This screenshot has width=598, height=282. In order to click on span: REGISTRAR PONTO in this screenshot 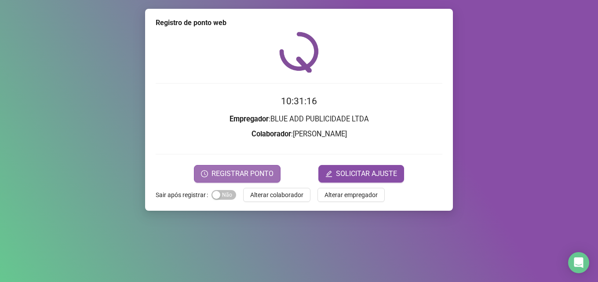, I will do `click(242, 174)`.